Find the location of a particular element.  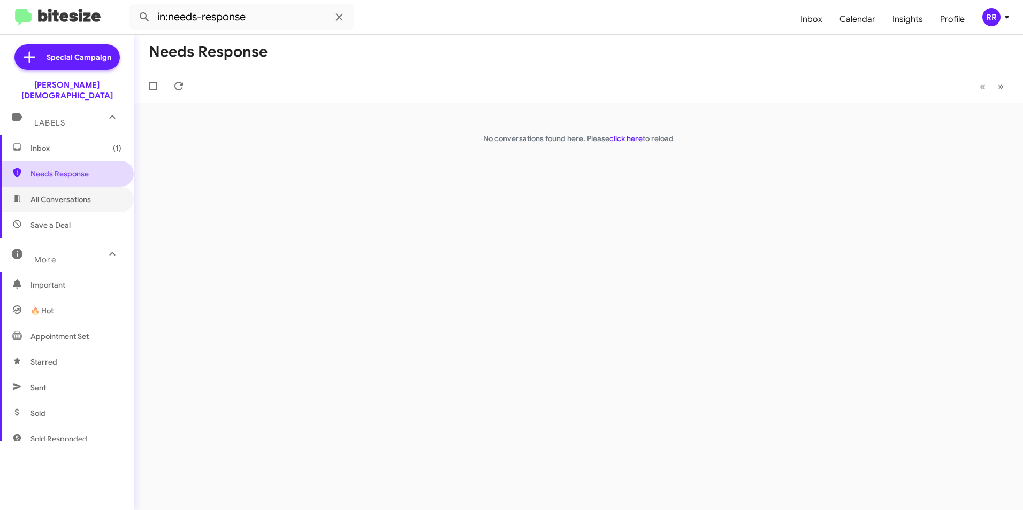

nav: Page navigation example is located at coordinates (992, 86).